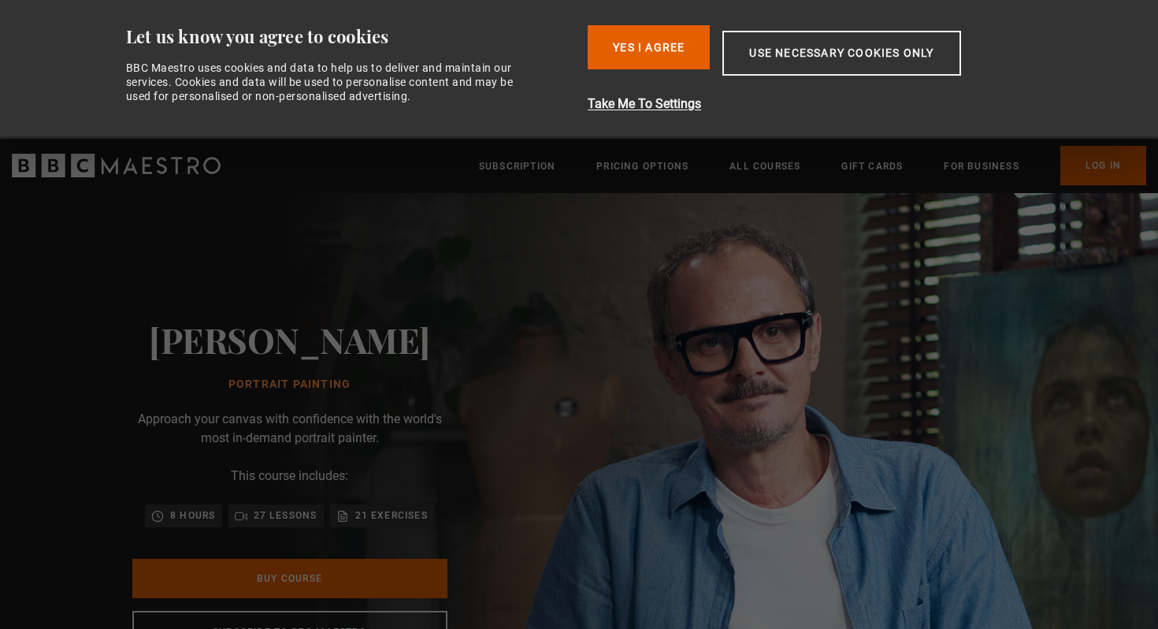 The height and width of the screenshot is (629, 1158). Describe the element at coordinates (351, 36) in the screenshot. I see `div: Let us know you agree to cookies` at that location.